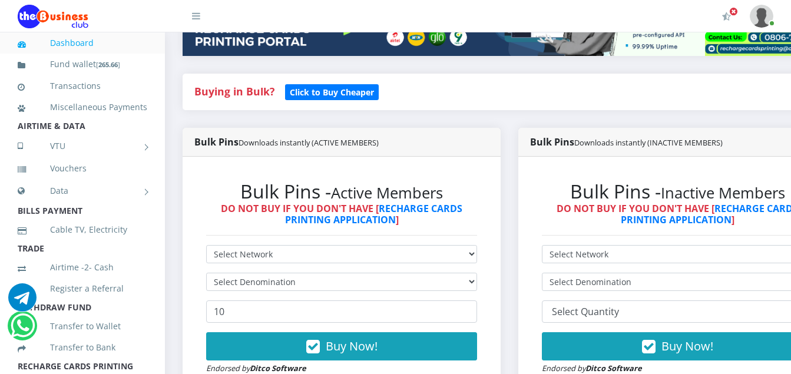 This screenshot has width=791, height=374. I want to click on input: Enter Quantity, so click(342, 312).